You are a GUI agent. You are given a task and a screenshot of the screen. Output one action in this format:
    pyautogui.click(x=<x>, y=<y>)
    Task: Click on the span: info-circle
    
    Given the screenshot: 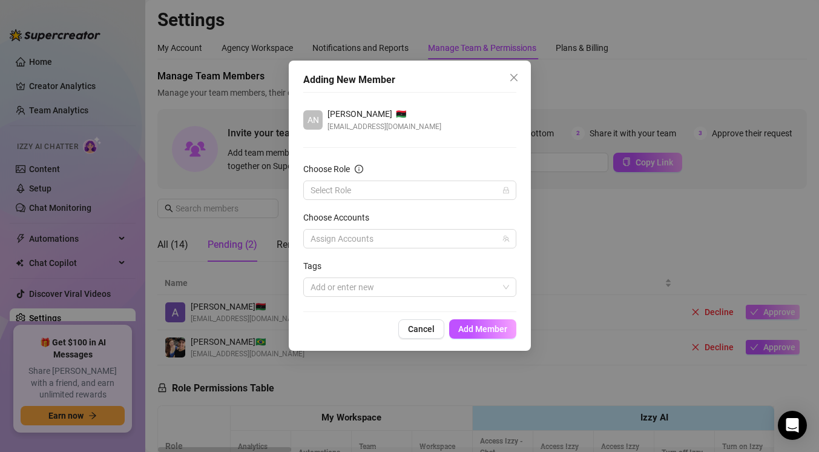 What is the action you would take?
    pyautogui.click(x=359, y=169)
    